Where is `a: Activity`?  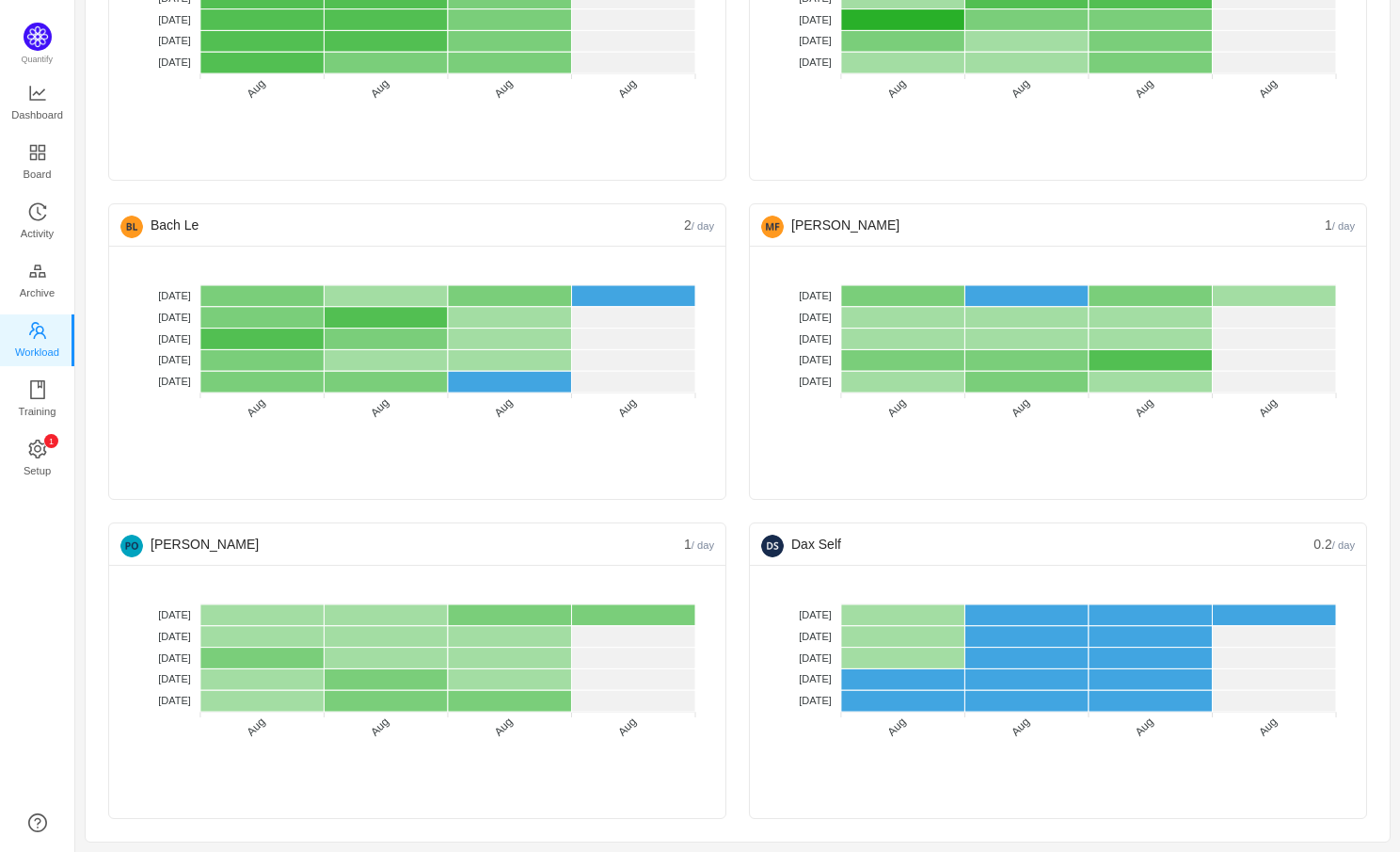 a: Activity is located at coordinates (38, 222).